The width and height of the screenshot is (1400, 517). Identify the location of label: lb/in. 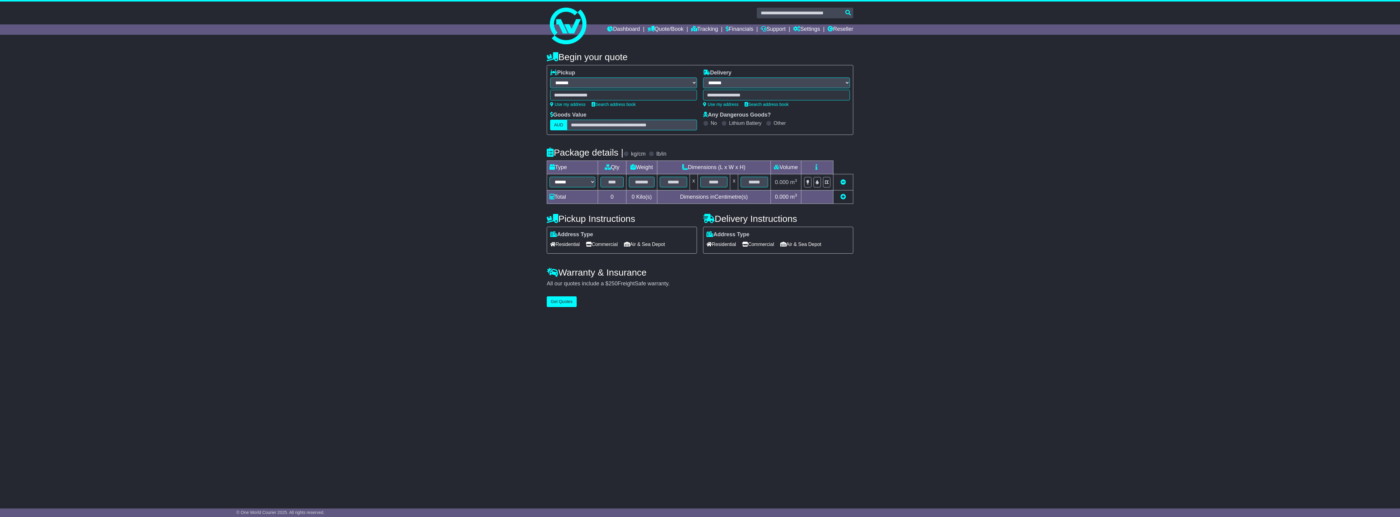
(661, 154).